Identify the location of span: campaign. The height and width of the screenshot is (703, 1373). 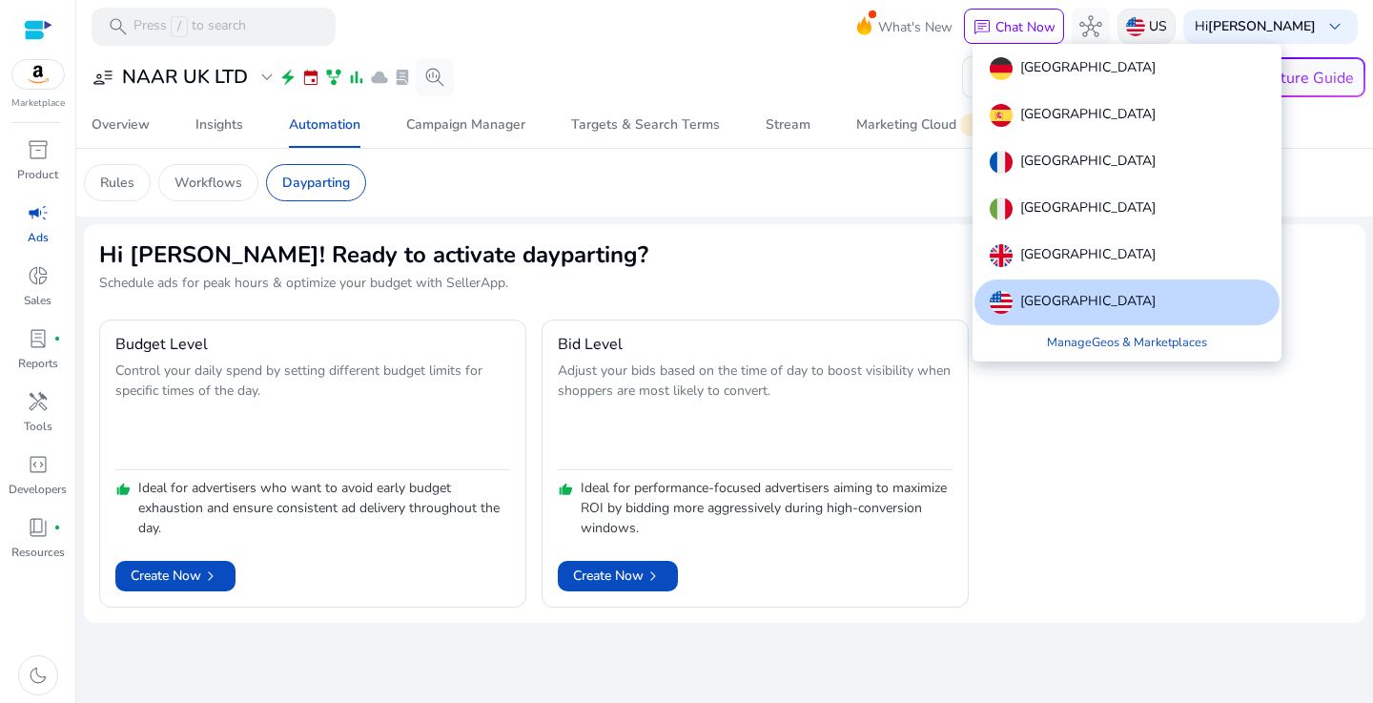
(38, 213).